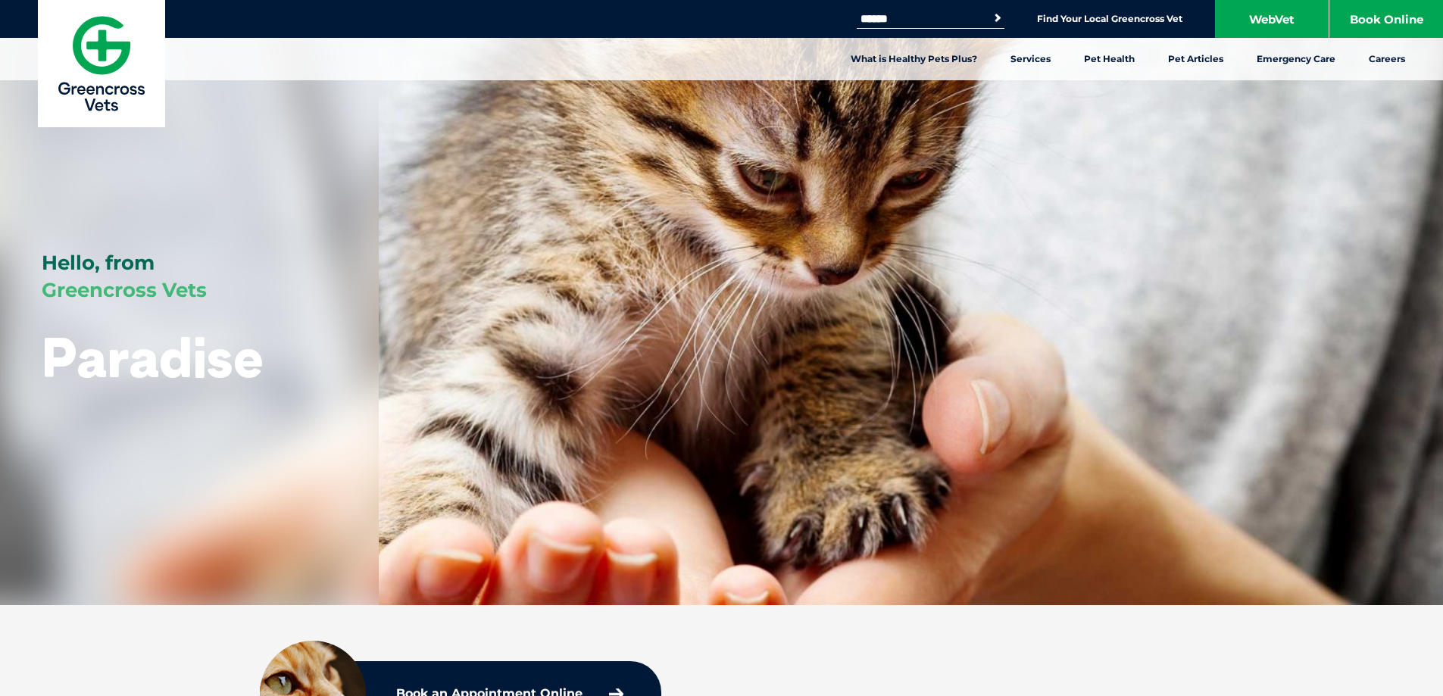 The width and height of the screenshot is (1443, 696). I want to click on a: What is Healthy Pets Plus?, so click(914, 59).